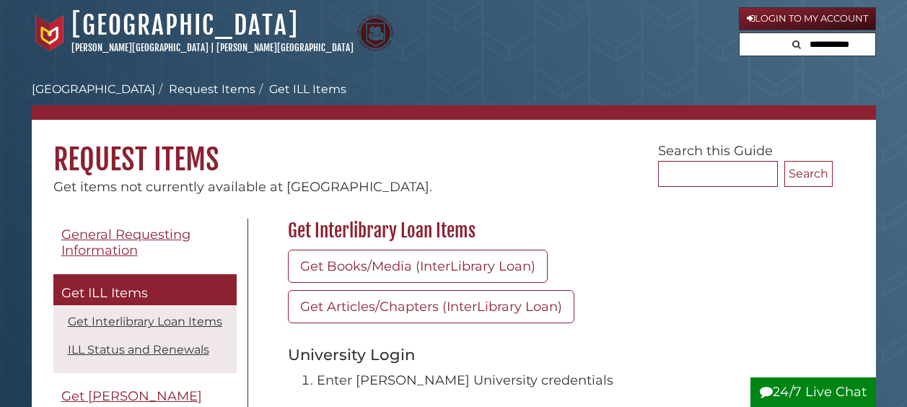 The image size is (907, 407). I want to click on a: Get ILL Items, so click(145, 290).